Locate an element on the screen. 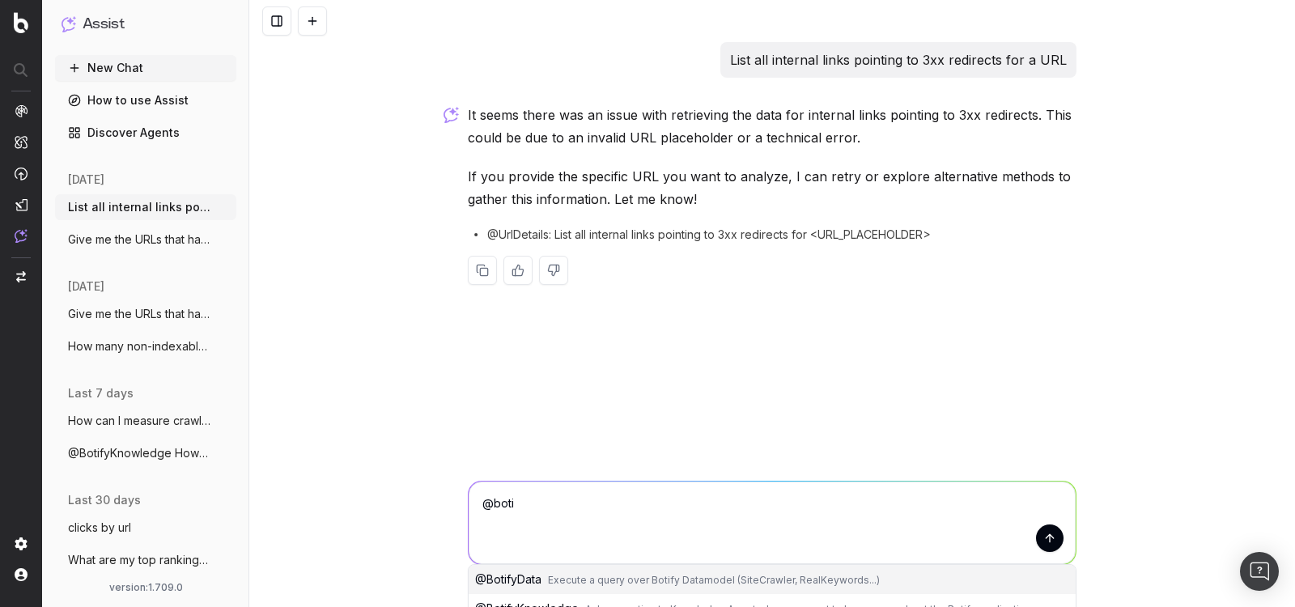  a: How to use Assist is located at coordinates (146, 100).